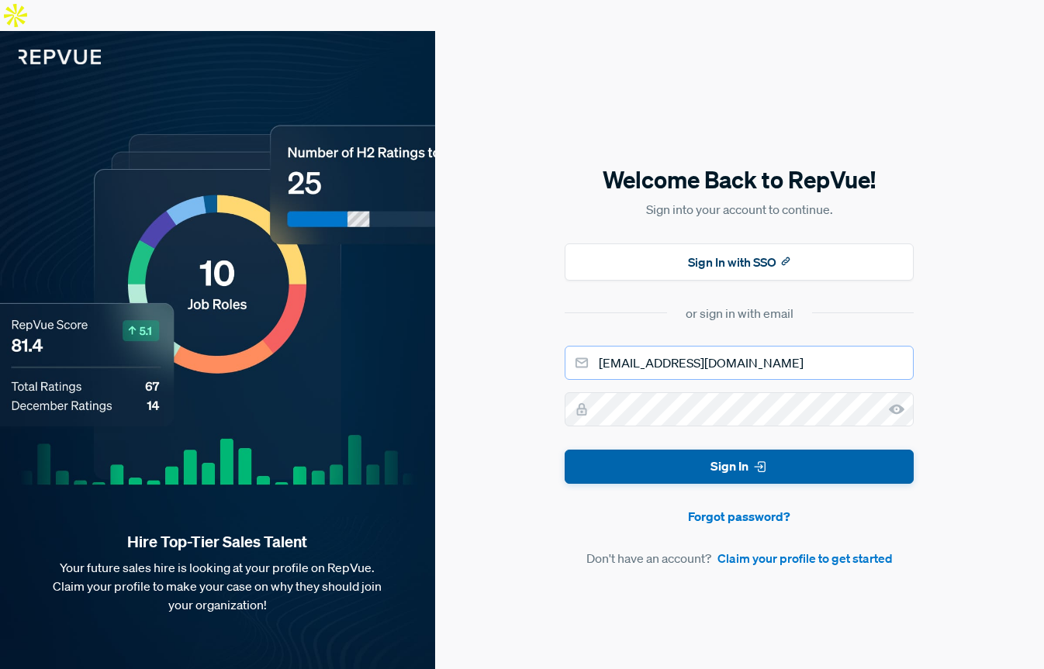 This screenshot has height=669, width=1044. I want to click on button: Sign In, so click(739, 467).